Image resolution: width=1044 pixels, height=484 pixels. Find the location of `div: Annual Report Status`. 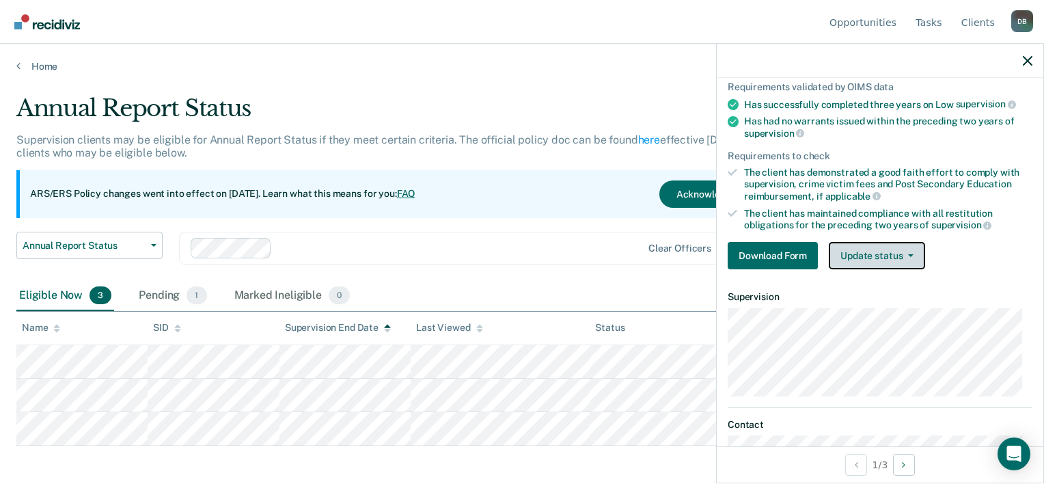

div: Annual Report Status is located at coordinates (408, 113).